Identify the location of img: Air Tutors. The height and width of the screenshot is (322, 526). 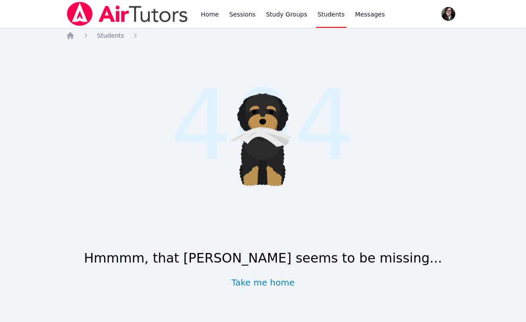
(127, 14).